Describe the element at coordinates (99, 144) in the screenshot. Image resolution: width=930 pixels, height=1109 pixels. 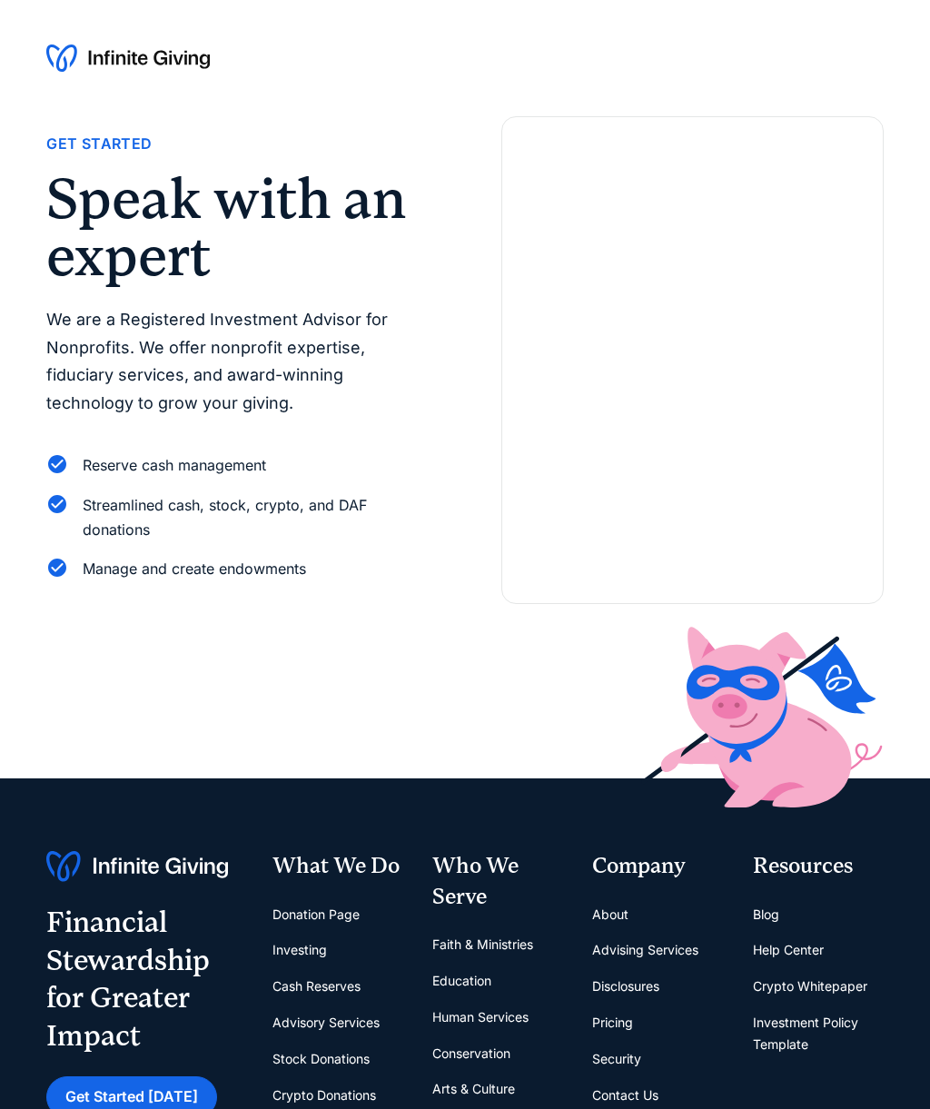
I see `div: Get Started` at that location.